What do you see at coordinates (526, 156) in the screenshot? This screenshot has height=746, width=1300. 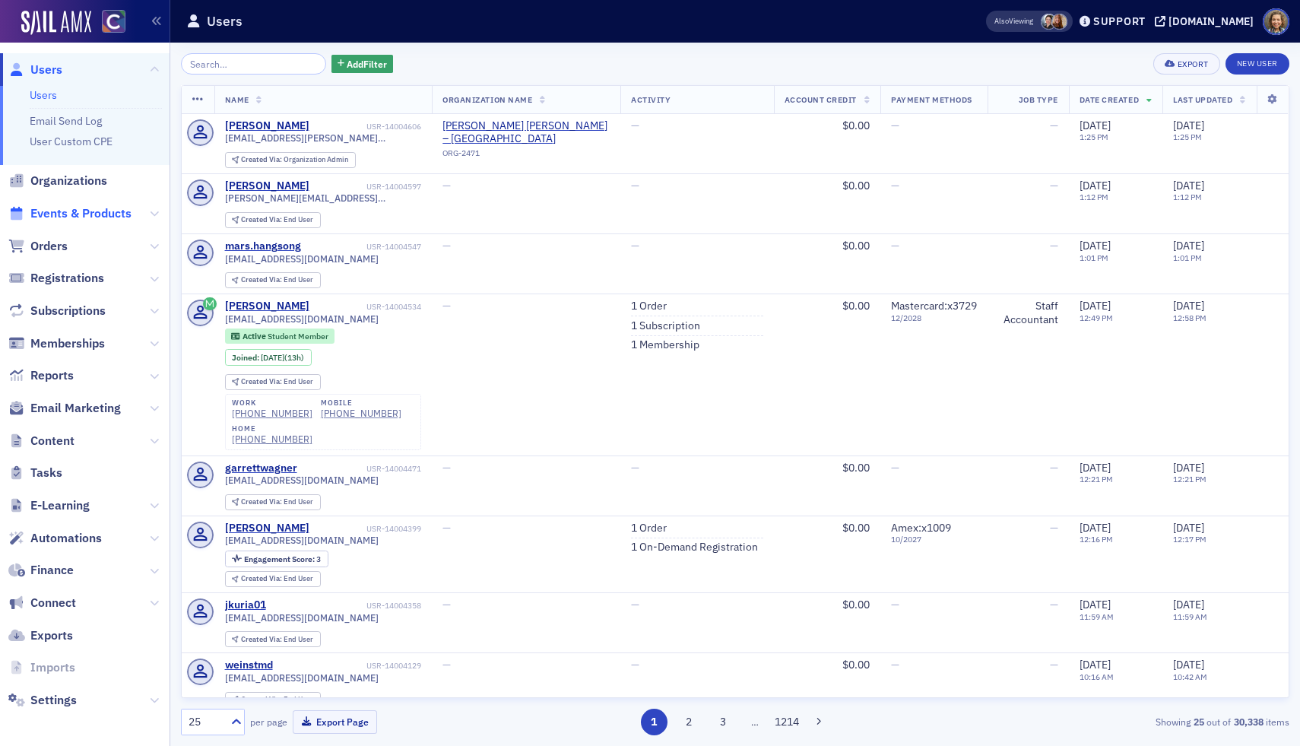 I see `div: ORG-2471` at bounding box center [526, 156].